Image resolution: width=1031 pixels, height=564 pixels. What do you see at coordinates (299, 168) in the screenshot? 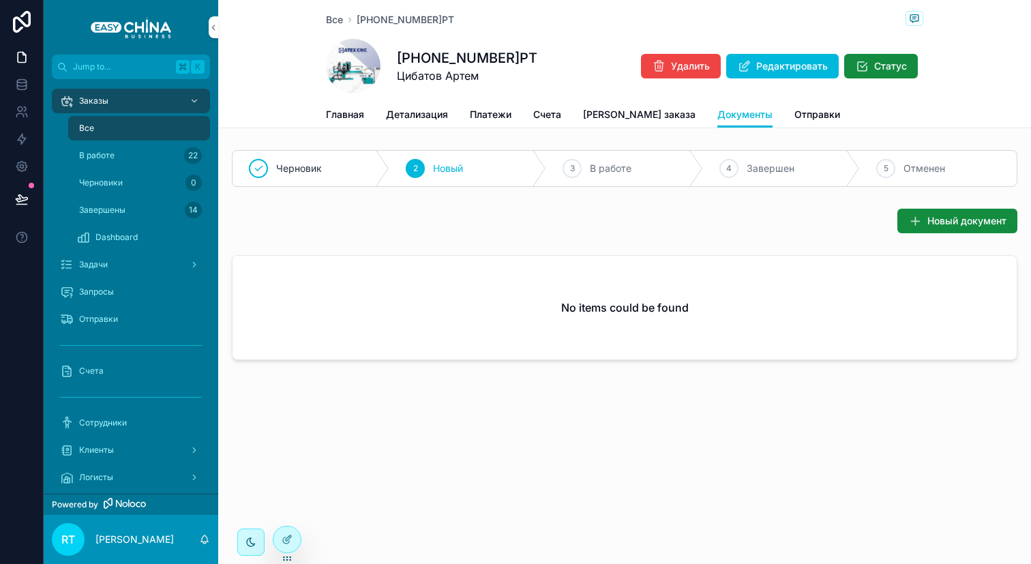
I see `span: Черновик` at bounding box center [299, 168].